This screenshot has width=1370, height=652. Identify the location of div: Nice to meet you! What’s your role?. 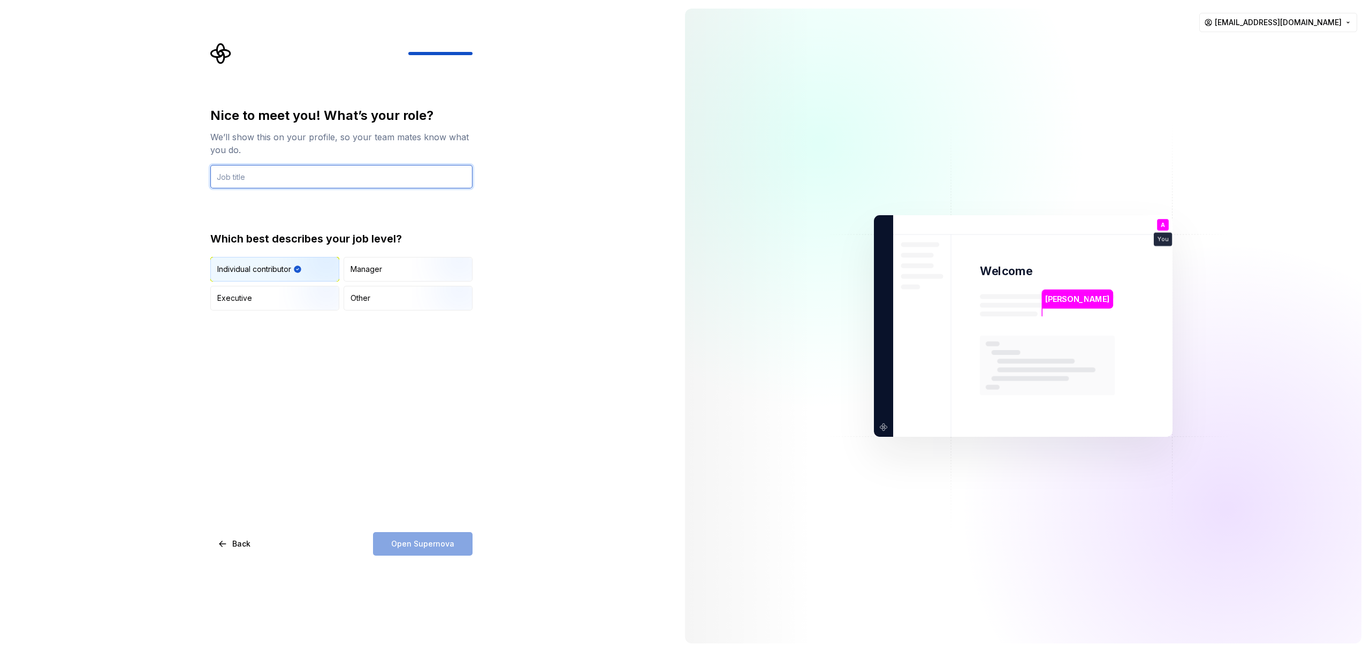
(342, 116).